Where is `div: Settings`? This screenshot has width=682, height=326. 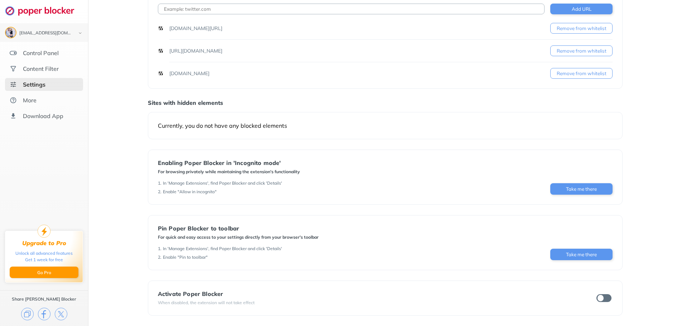
div: Settings is located at coordinates (34, 84).